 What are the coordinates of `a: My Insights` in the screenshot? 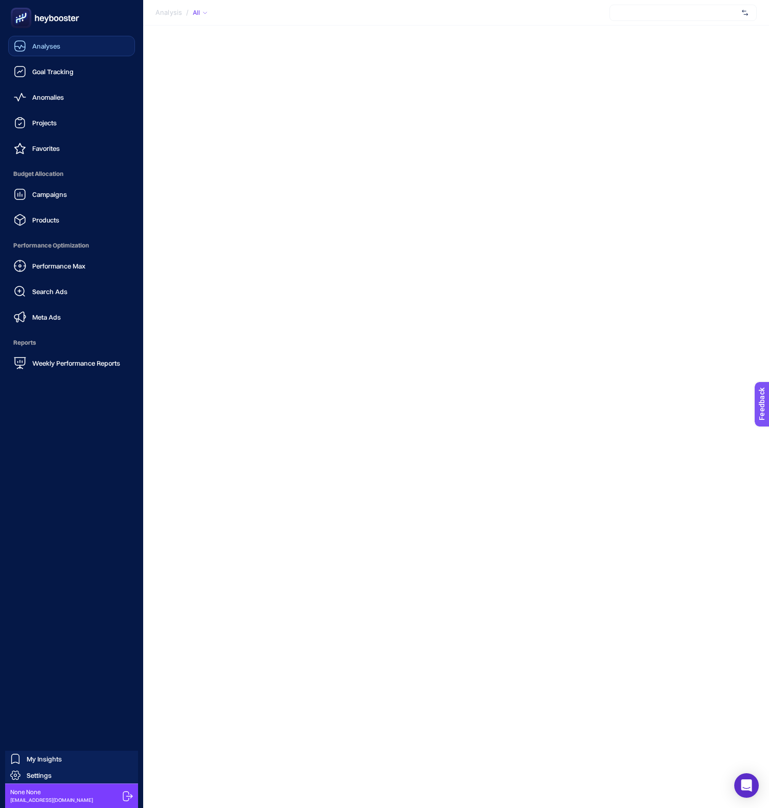 It's located at (72, 759).